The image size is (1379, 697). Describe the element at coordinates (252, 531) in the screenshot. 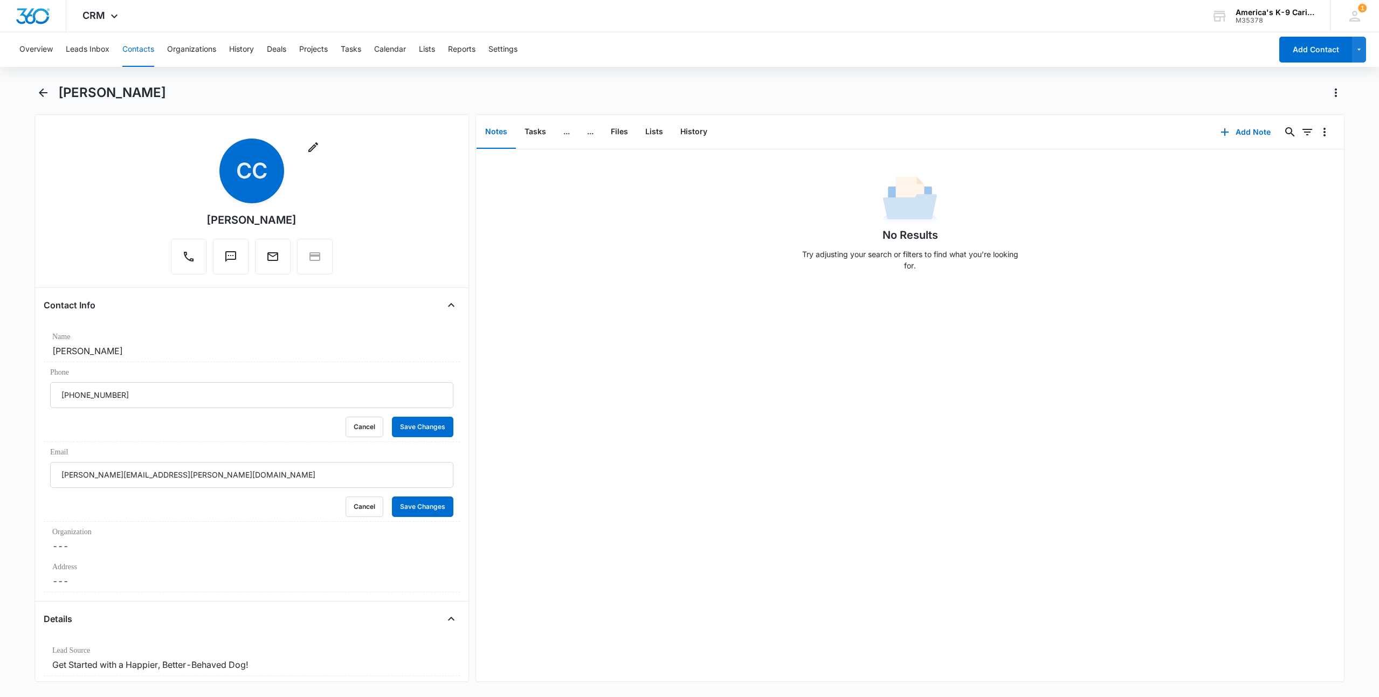

I see `label: Organization` at that location.